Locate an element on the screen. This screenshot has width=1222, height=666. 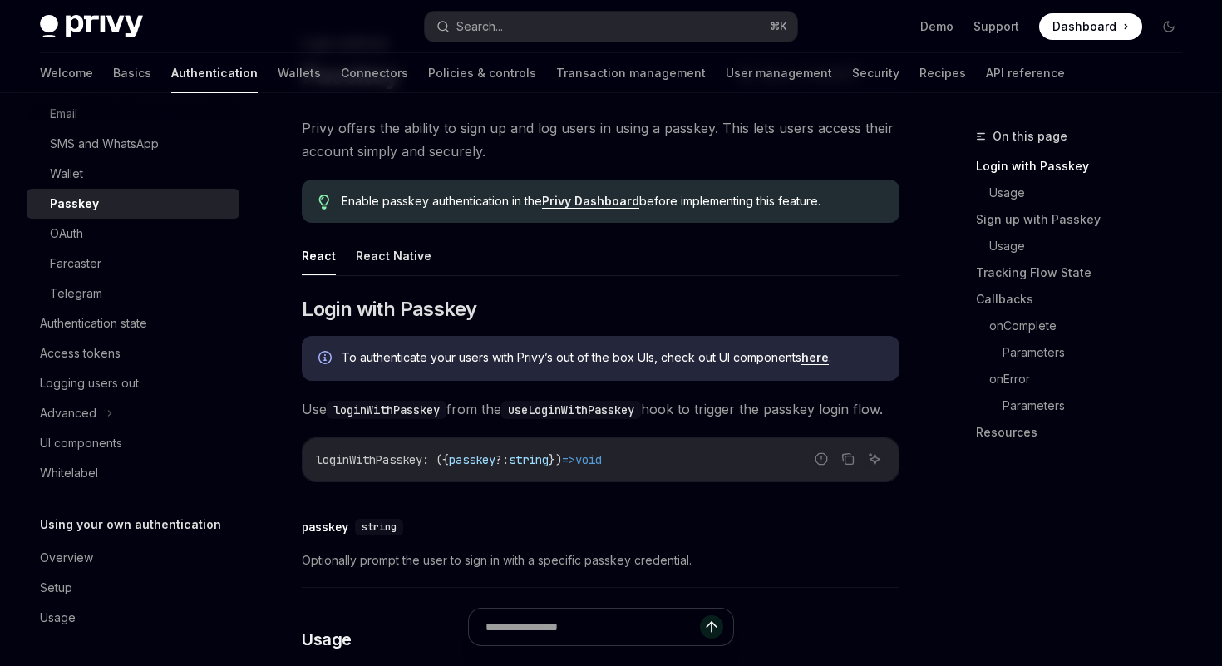
a: Passkey is located at coordinates (133, 204).